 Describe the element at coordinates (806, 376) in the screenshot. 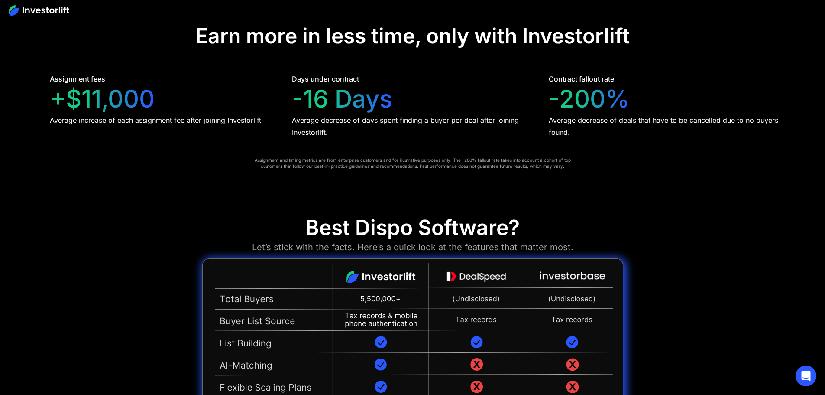

I see `div: Open Intercom Messenger` at that location.